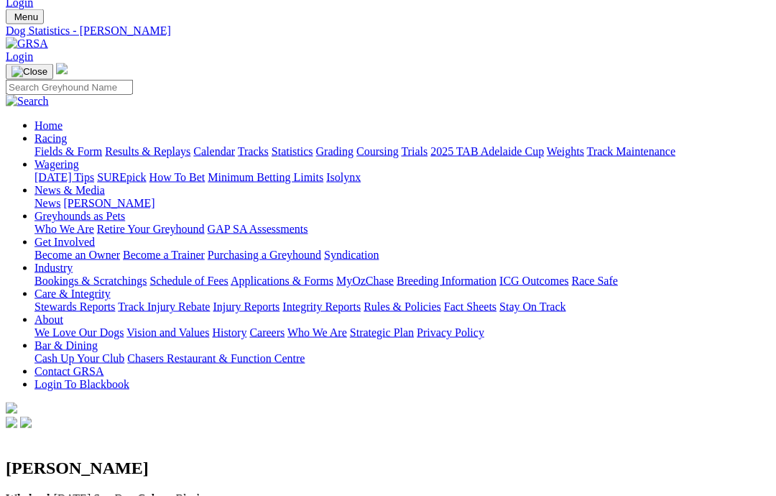  I want to click on a: Strategic Plan, so click(382, 332).